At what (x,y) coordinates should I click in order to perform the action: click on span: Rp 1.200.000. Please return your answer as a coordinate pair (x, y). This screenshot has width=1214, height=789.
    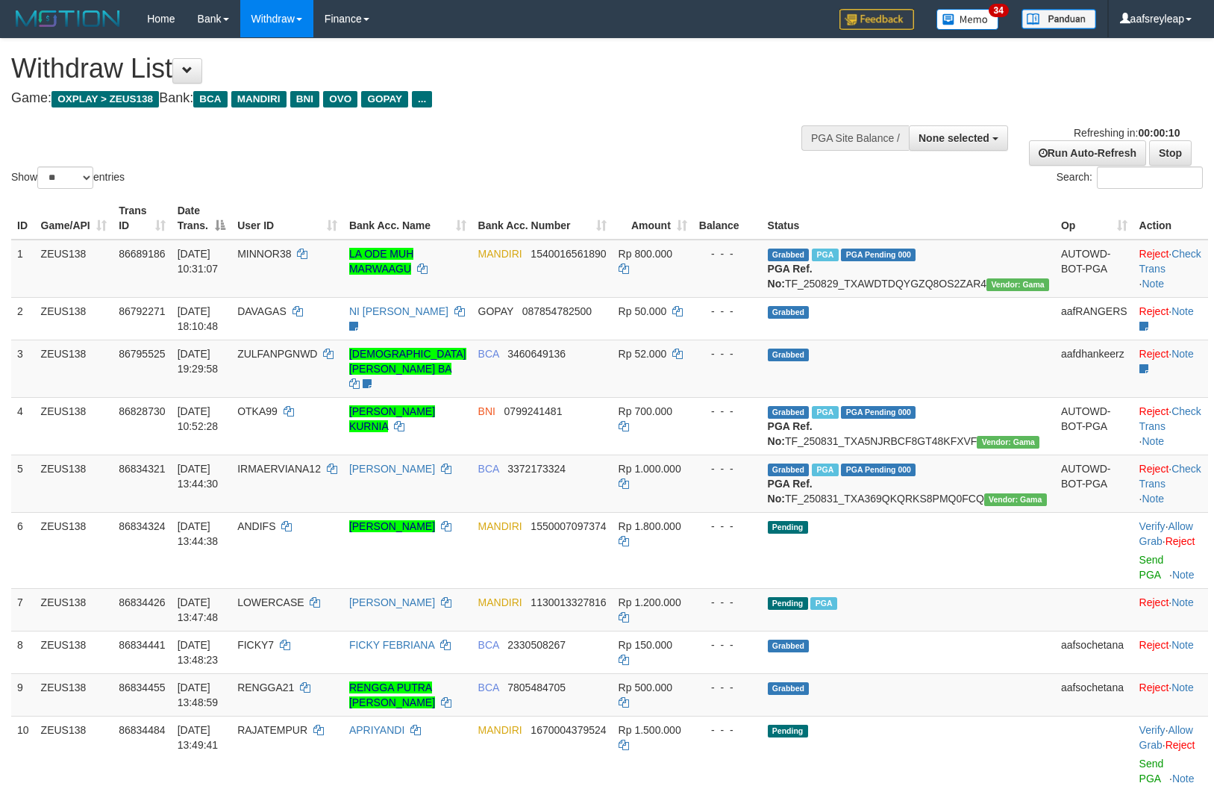
    Looking at the image, I should click on (650, 602).